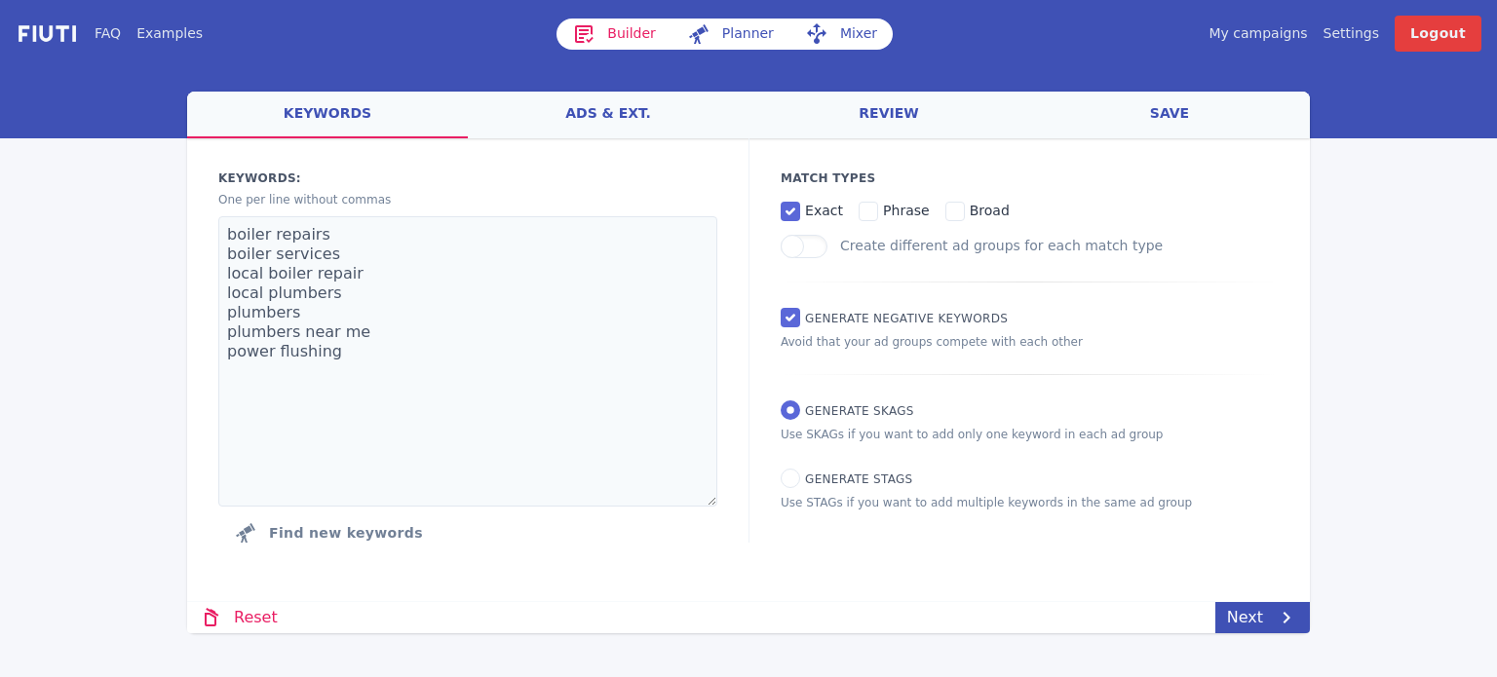 The height and width of the screenshot is (677, 1497). Describe the element at coordinates (906, 211) in the screenshot. I see `span: phrase` at that location.